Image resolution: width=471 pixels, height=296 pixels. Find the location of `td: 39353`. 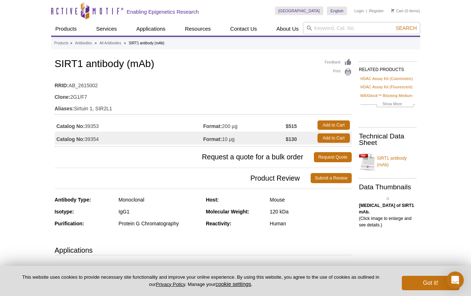

td: 39353 is located at coordinates (129, 125).